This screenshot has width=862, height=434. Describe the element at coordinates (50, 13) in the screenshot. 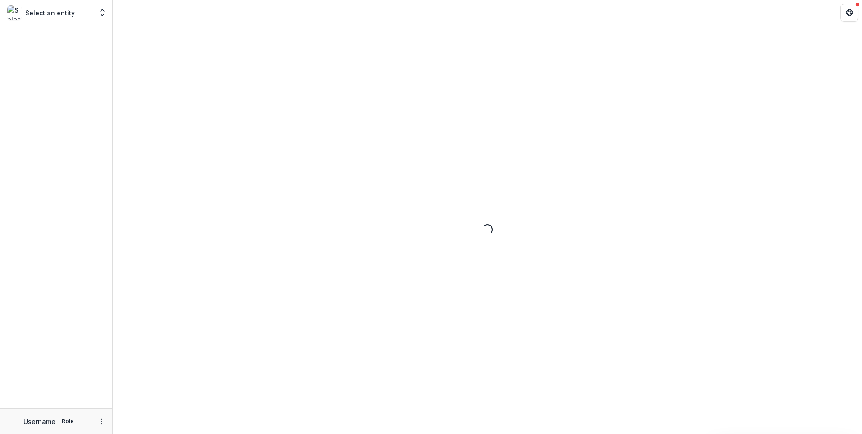

I see `p: Select an entity` at that location.